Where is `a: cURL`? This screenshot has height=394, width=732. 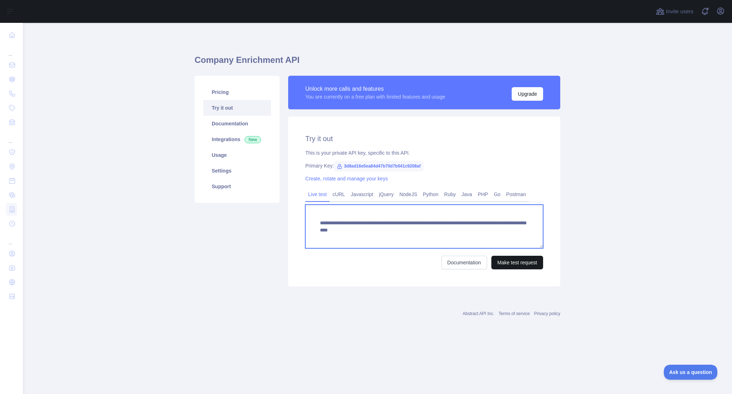 a: cURL is located at coordinates (339, 194).